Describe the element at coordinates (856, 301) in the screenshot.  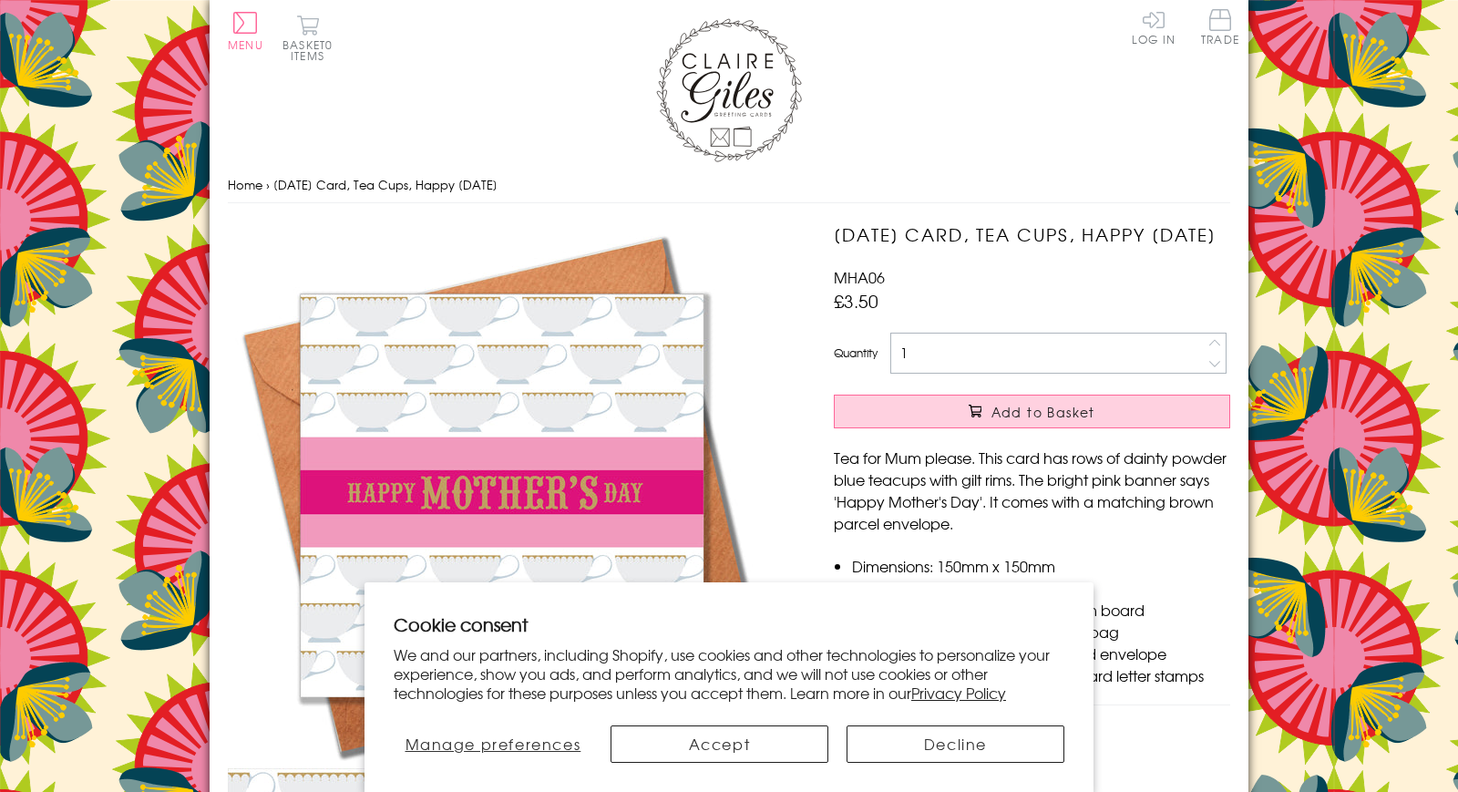
I see `span: £3.50` at that location.